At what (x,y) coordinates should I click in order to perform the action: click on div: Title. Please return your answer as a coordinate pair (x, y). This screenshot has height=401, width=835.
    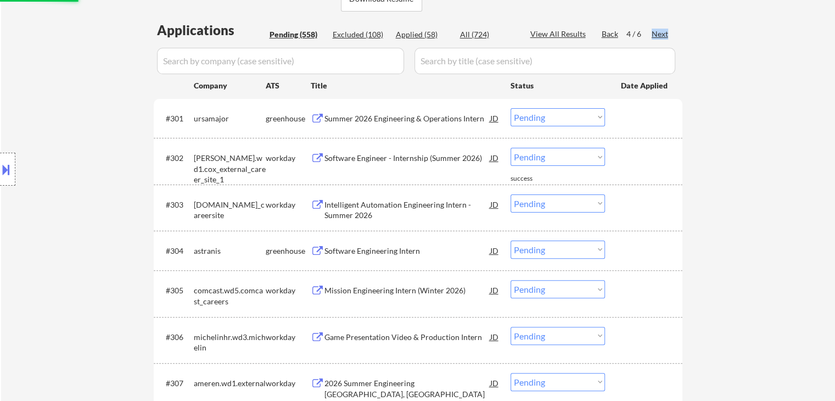
    Looking at the image, I should click on (405, 86).